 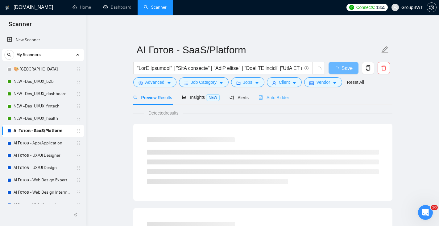 What do you see at coordinates (43, 40) in the screenshot?
I see `a: New Scanner` at bounding box center [43, 40].